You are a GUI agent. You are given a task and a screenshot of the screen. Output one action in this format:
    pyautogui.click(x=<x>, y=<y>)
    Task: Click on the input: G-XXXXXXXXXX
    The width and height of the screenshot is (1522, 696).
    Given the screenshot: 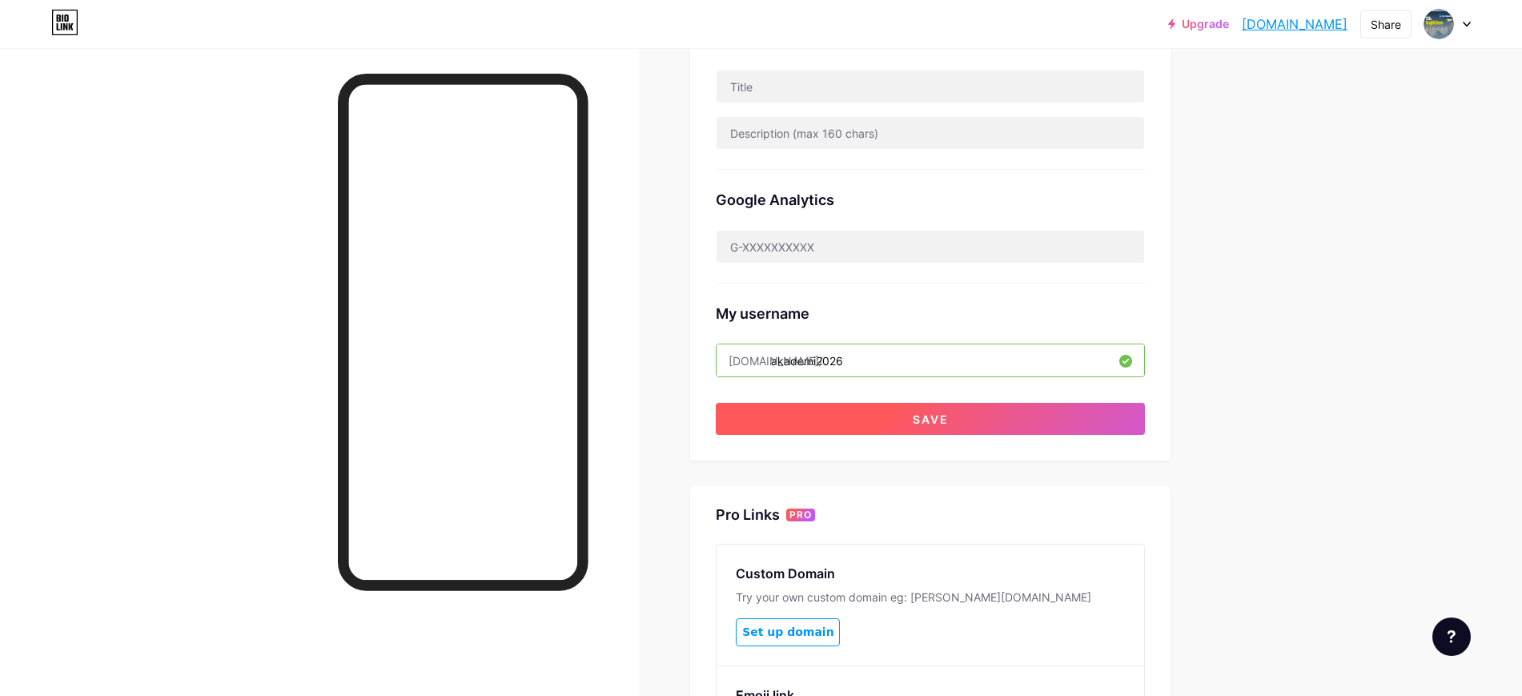 What is the action you would take?
    pyautogui.click(x=930, y=247)
    